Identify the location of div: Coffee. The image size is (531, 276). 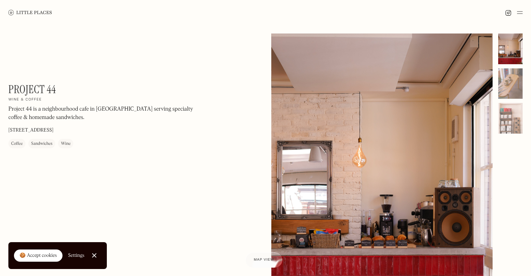
(17, 144).